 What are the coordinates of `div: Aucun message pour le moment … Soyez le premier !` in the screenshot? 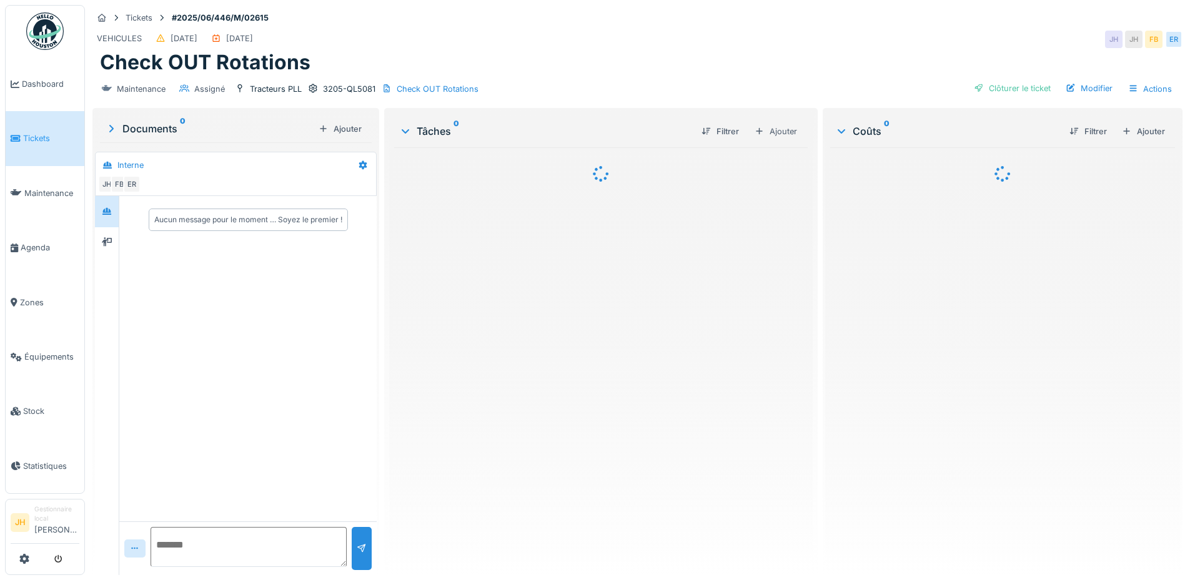 It's located at (248, 220).